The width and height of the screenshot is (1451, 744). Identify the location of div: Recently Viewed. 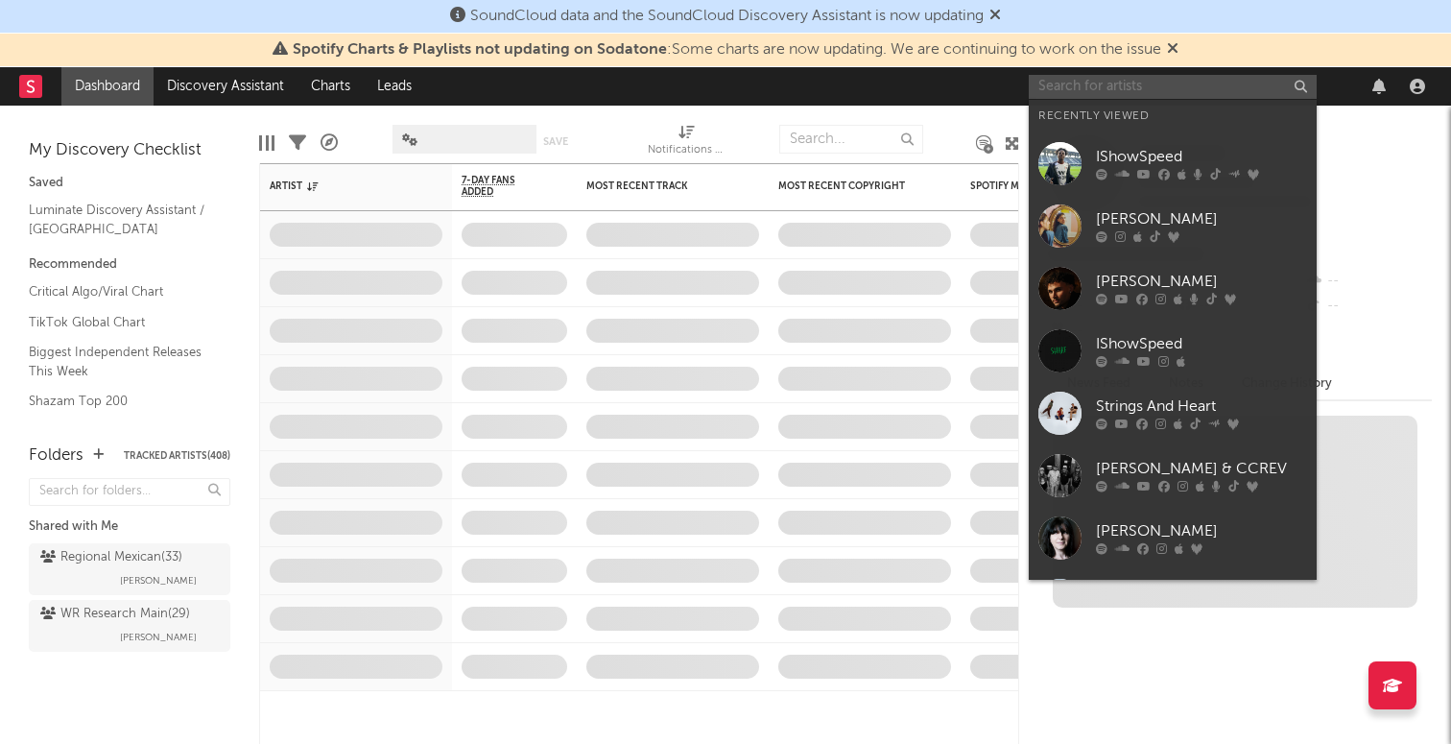
(1173, 116).